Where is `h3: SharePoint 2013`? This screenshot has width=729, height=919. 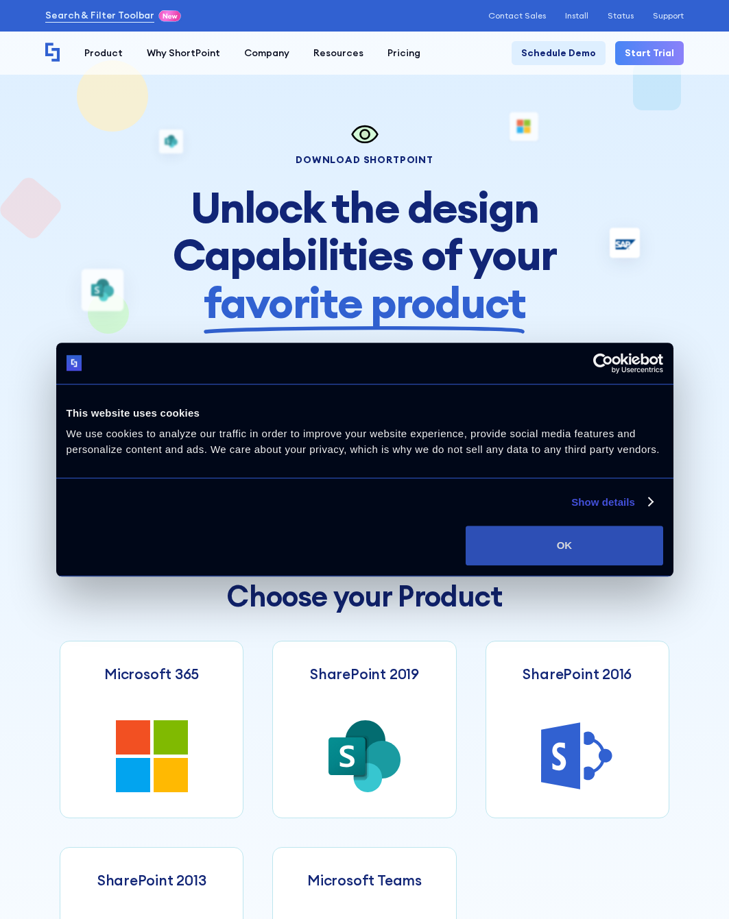 h3: SharePoint 2013 is located at coordinates (151, 880).